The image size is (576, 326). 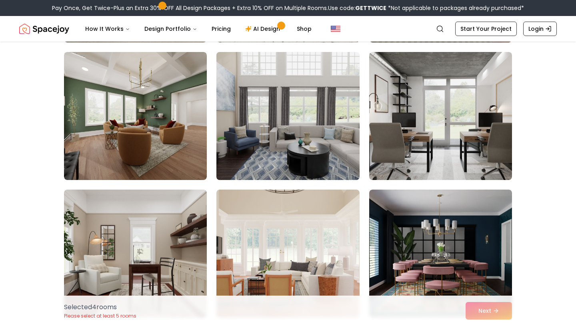 What do you see at coordinates (108, 29) in the screenshot?
I see `button: How It Works` at bounding box center [108, 29].